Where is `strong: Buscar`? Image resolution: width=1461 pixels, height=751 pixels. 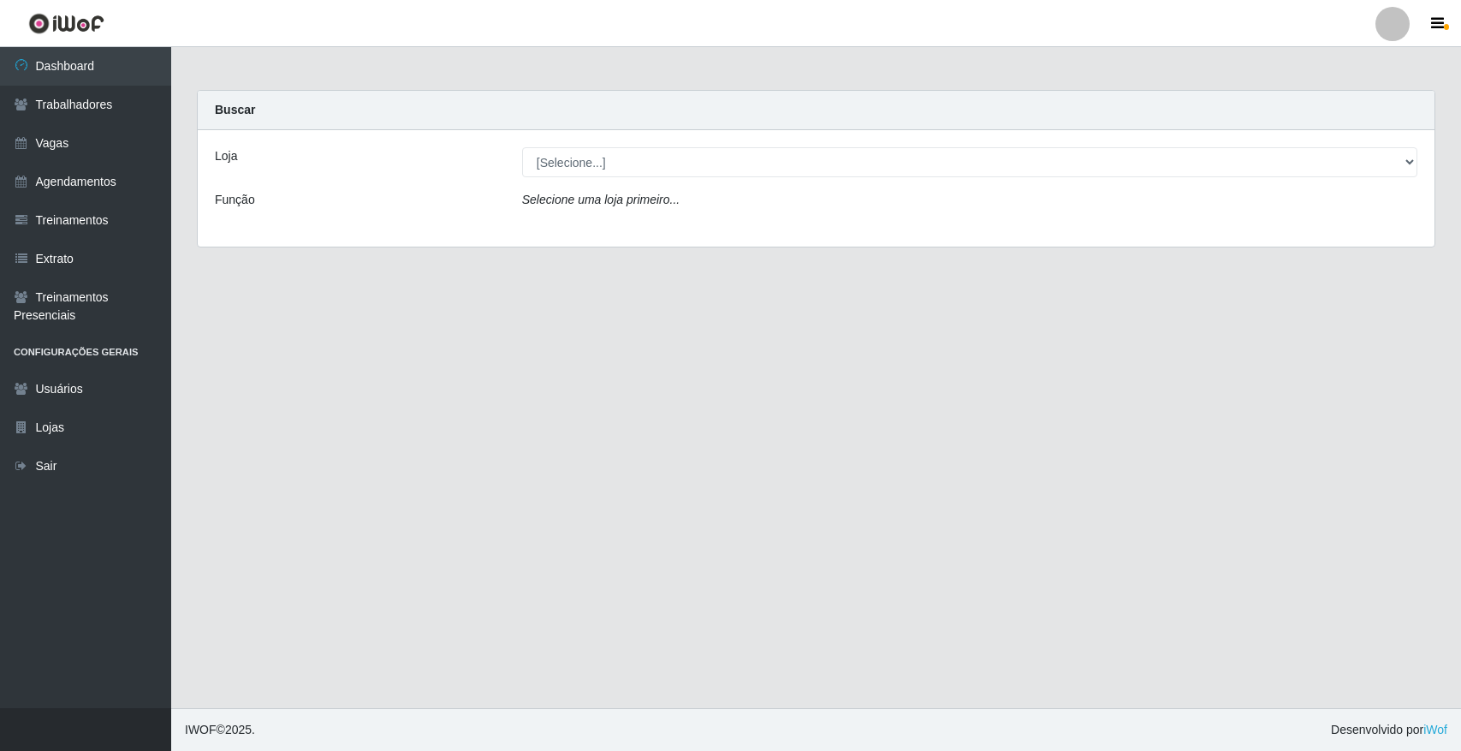 strong: Buscar is located at coordinates (235, 110).